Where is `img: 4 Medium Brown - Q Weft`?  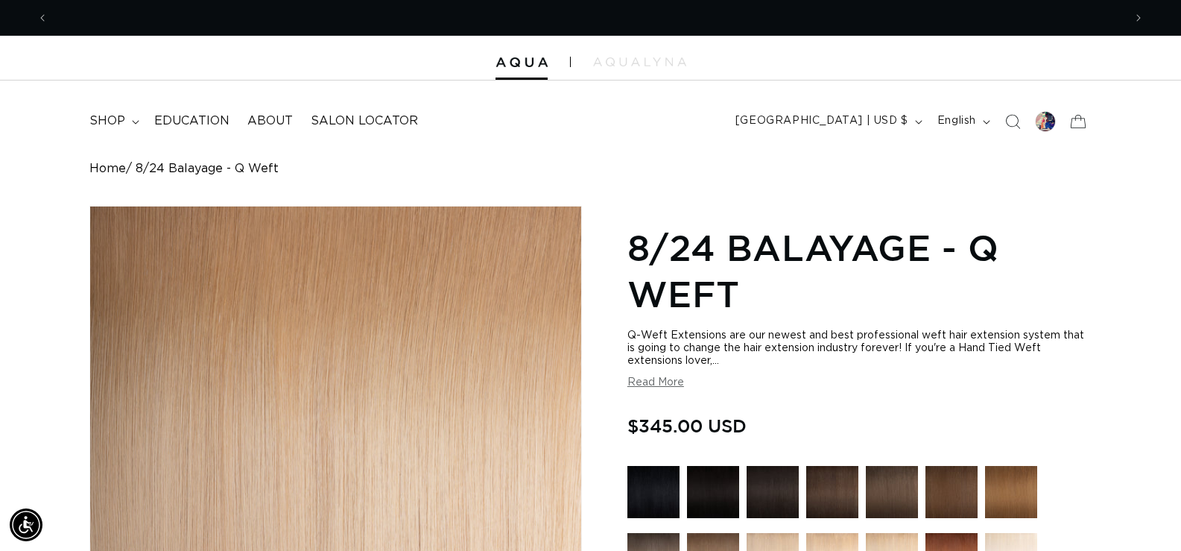 img: 4 Medium Brown - Q Weft is located at coordinates (952, 492).